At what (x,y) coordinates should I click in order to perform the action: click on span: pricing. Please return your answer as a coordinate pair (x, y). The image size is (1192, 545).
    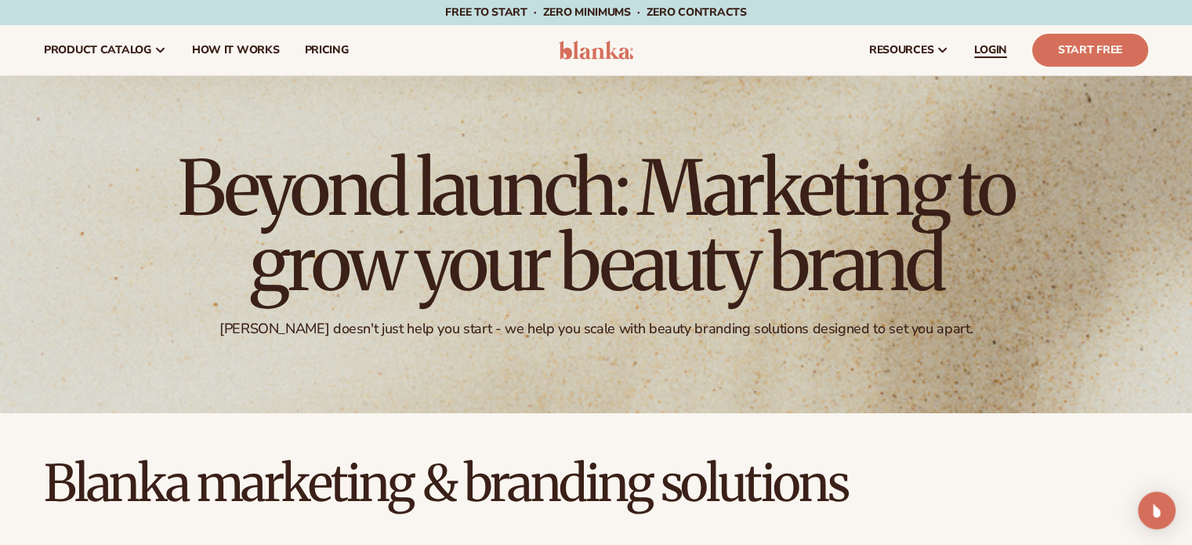
    Looking at the image, I should click on (326, 50).